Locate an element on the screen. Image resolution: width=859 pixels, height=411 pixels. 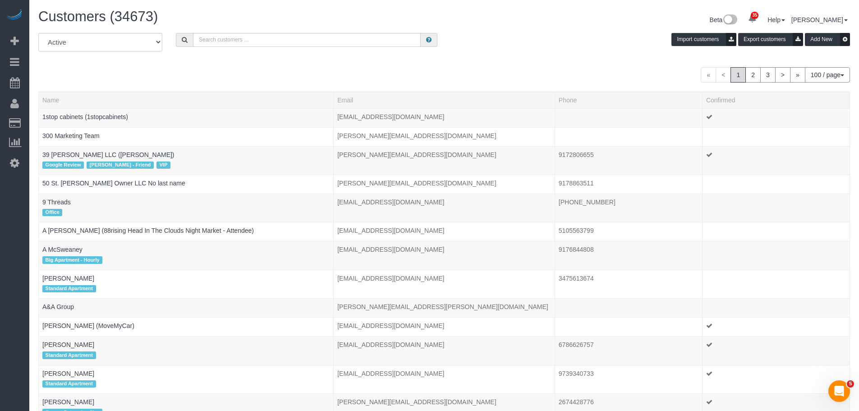
th: Email is located at coordinates (444, 100).